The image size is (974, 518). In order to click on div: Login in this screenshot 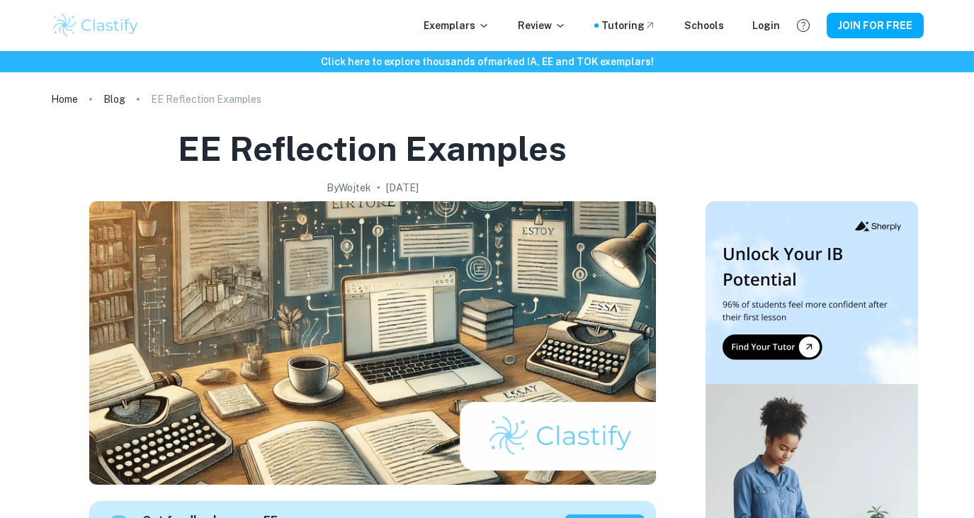, I will do `click(766, 26)`.